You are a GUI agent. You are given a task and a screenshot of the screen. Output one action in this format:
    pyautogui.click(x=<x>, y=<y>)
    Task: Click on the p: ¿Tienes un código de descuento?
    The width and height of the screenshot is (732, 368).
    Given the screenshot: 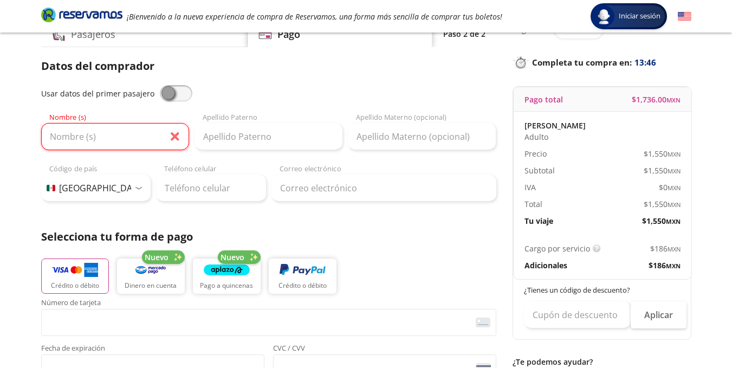 What is the action you would take?
    pyautogui.click(x=602, y=290)
    